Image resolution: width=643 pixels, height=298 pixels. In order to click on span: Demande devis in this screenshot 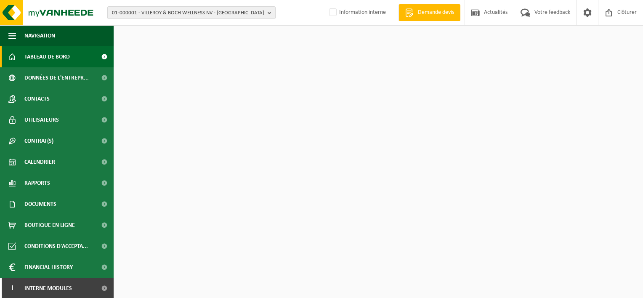, I will do `click(436, 13)`.